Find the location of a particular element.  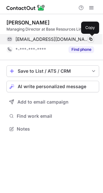

button: Reveal Button is located at coordinates (81, 50).